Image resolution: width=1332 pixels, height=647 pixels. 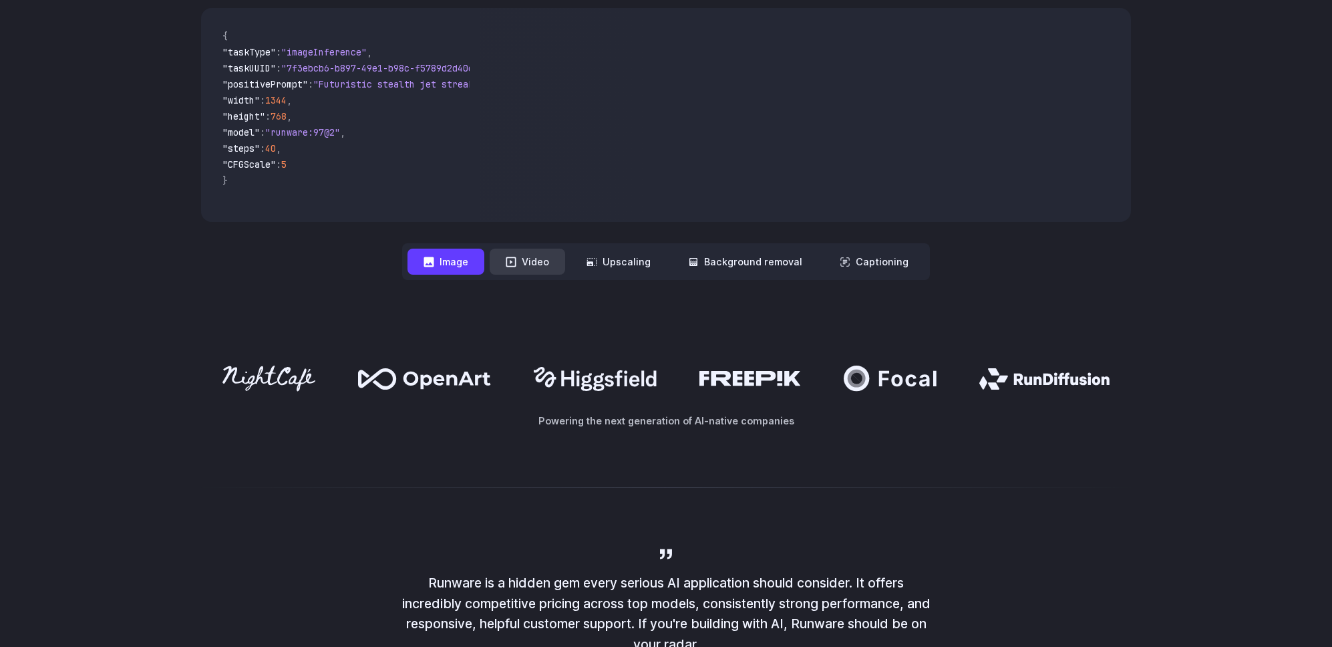 What do you see at coordinates (284, 164) in the screenshot?
I see `span: 5` at bounding box center [284, 164].